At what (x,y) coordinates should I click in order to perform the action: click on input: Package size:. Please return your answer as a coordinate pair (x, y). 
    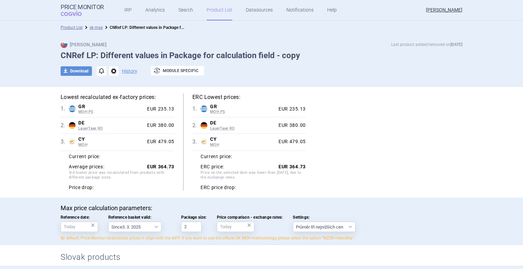
    Looking at the image, I should click on (191, 227).